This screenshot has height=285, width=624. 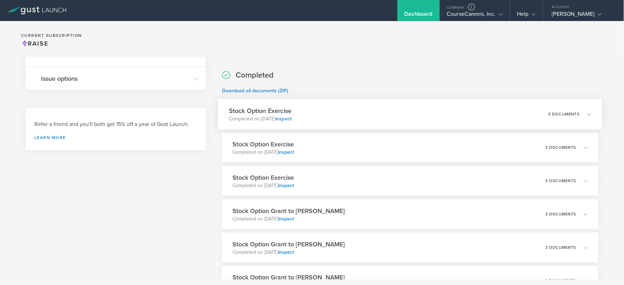 I want to click on span: Raise, so click(x=35, y=44).